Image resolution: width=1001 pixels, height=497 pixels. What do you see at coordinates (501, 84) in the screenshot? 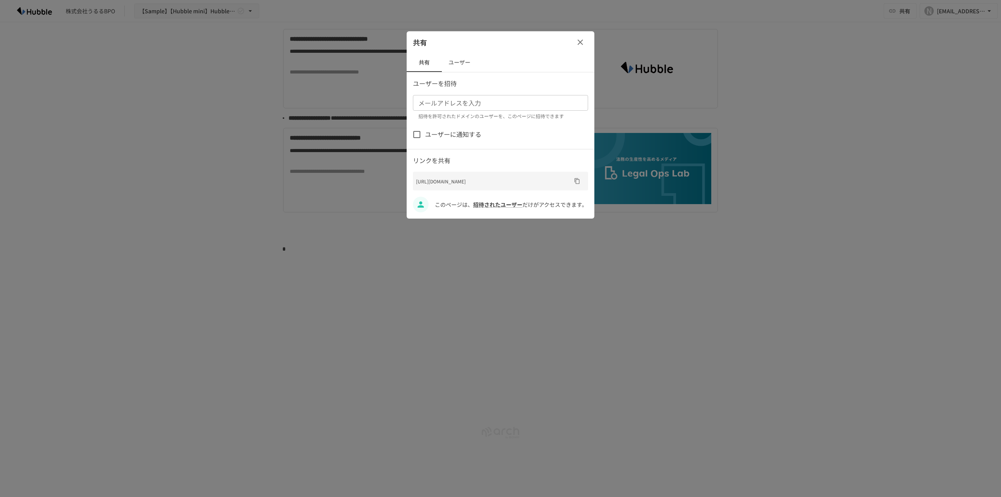
I see `p: ユーザーを招待` at bounding box center [501, 84].